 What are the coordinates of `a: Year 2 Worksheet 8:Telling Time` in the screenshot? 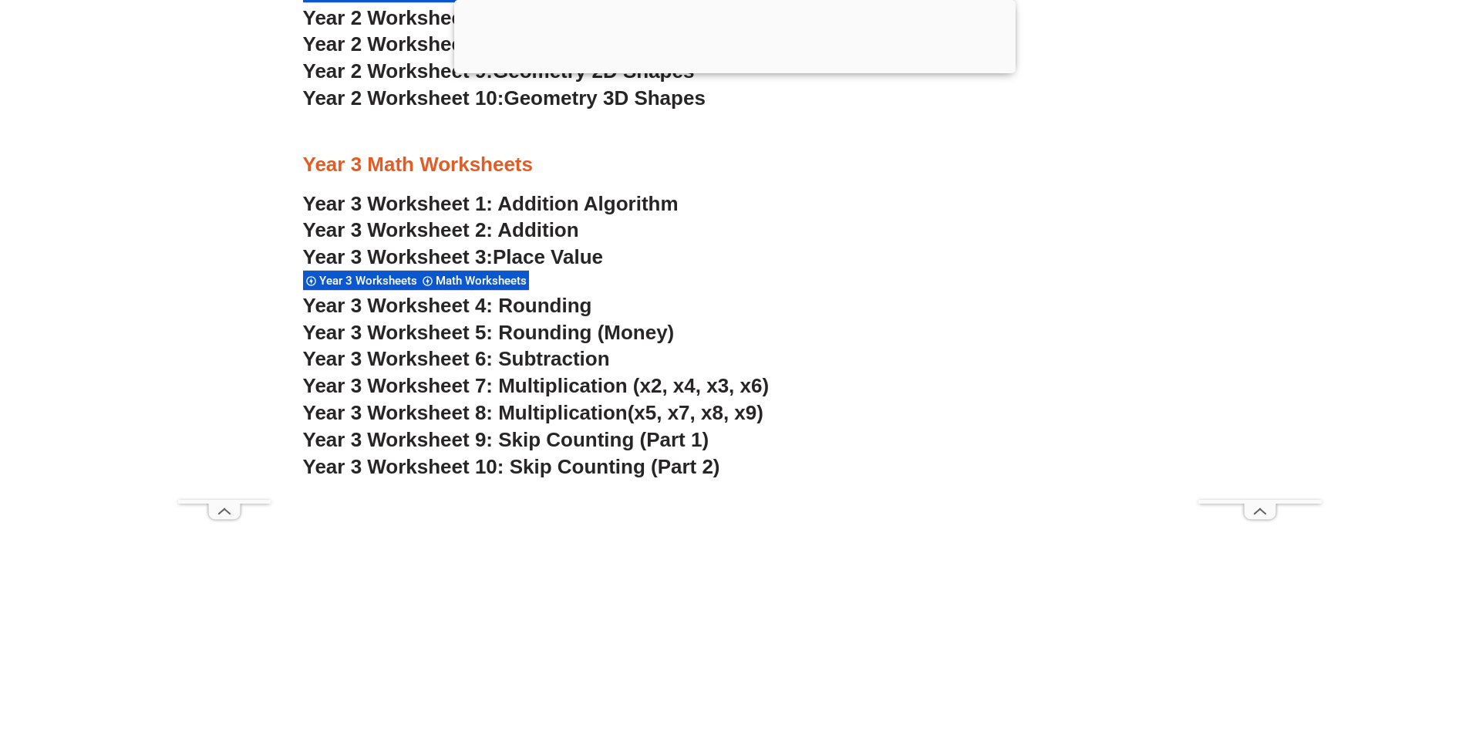 It's located at (456, 44).